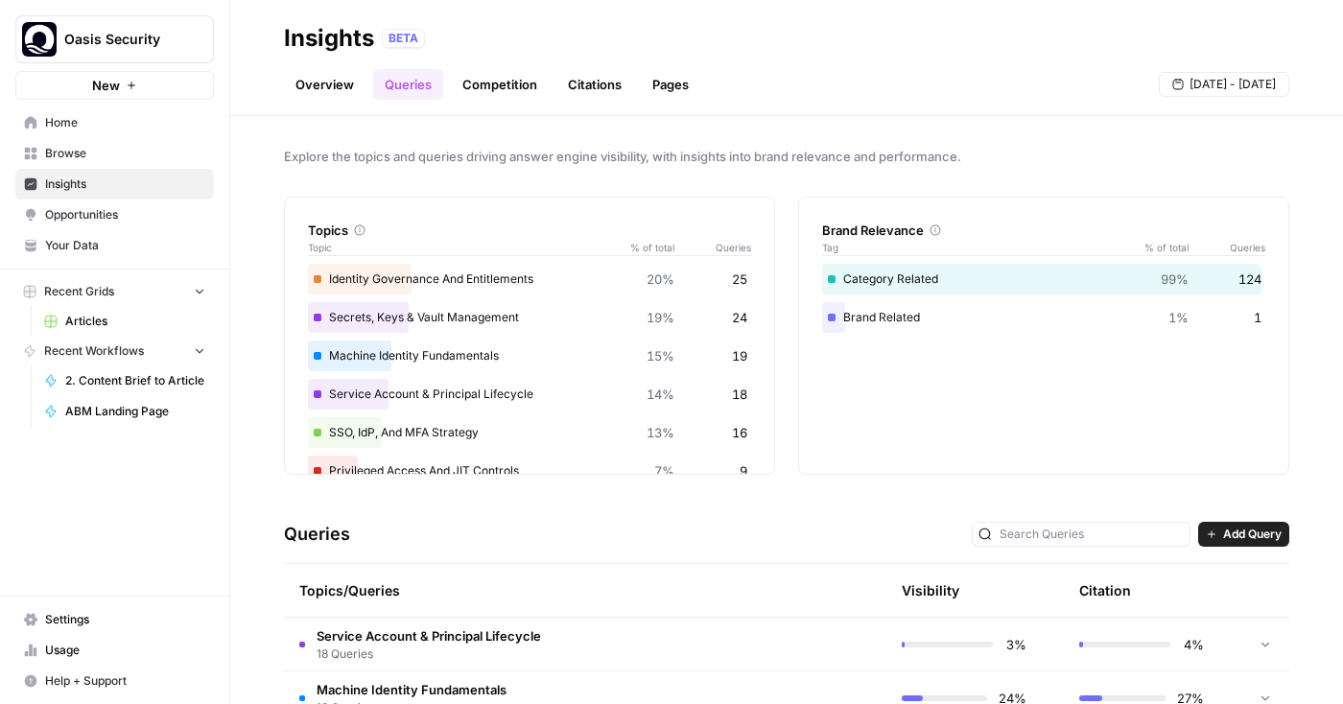  Describe the element at coordinates (1252, 535) in the screenshot. I see `span: Add Query` at that location.